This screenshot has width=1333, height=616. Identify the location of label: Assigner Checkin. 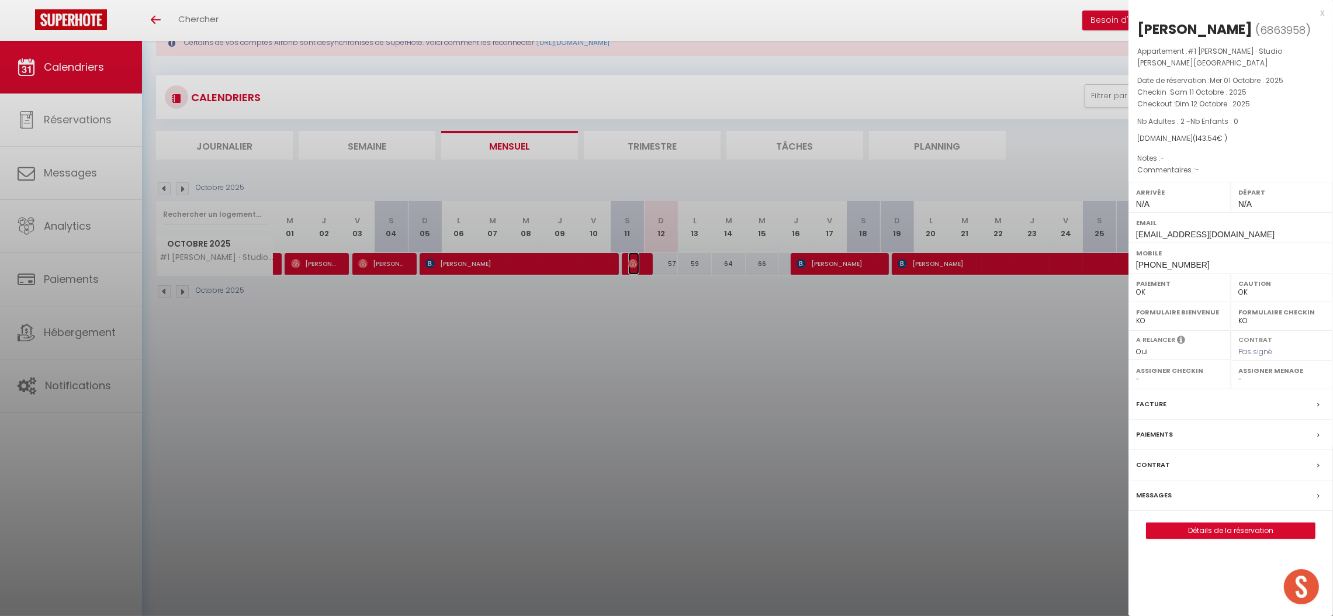
(1180, 371).